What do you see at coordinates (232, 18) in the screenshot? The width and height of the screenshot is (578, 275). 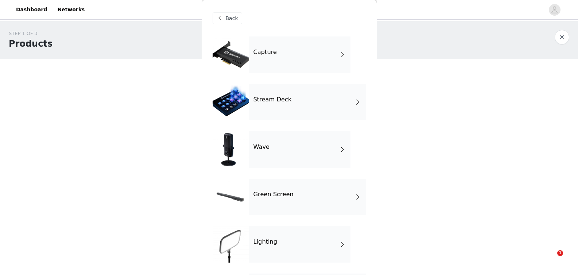 I see `span: Back` at bounding box center [232, 18].